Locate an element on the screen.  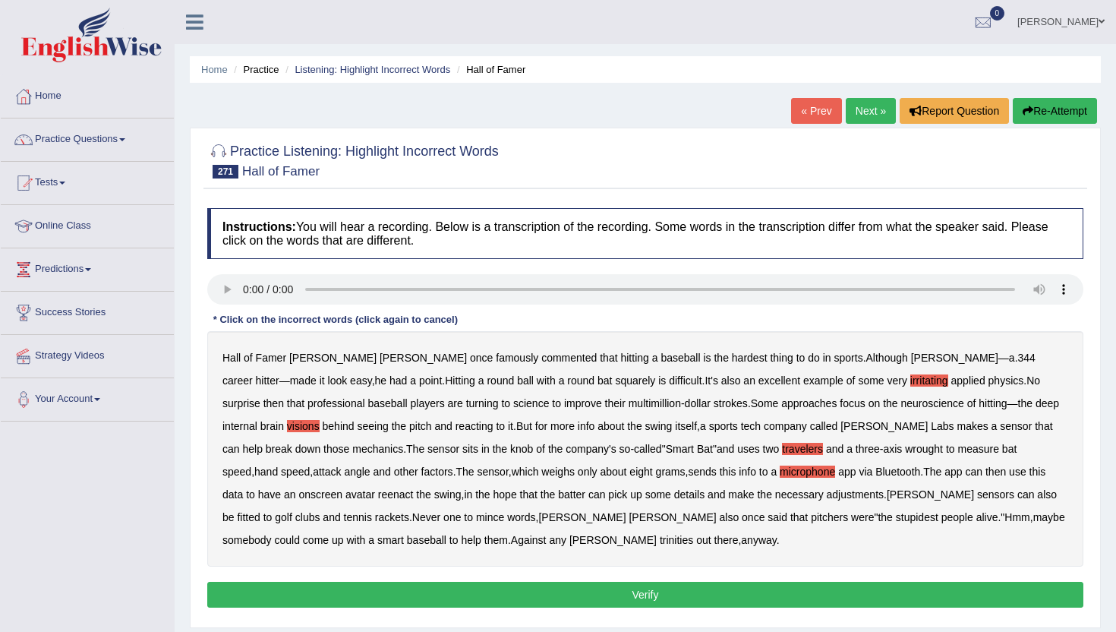
b: help is located at coordinates (471, 540).